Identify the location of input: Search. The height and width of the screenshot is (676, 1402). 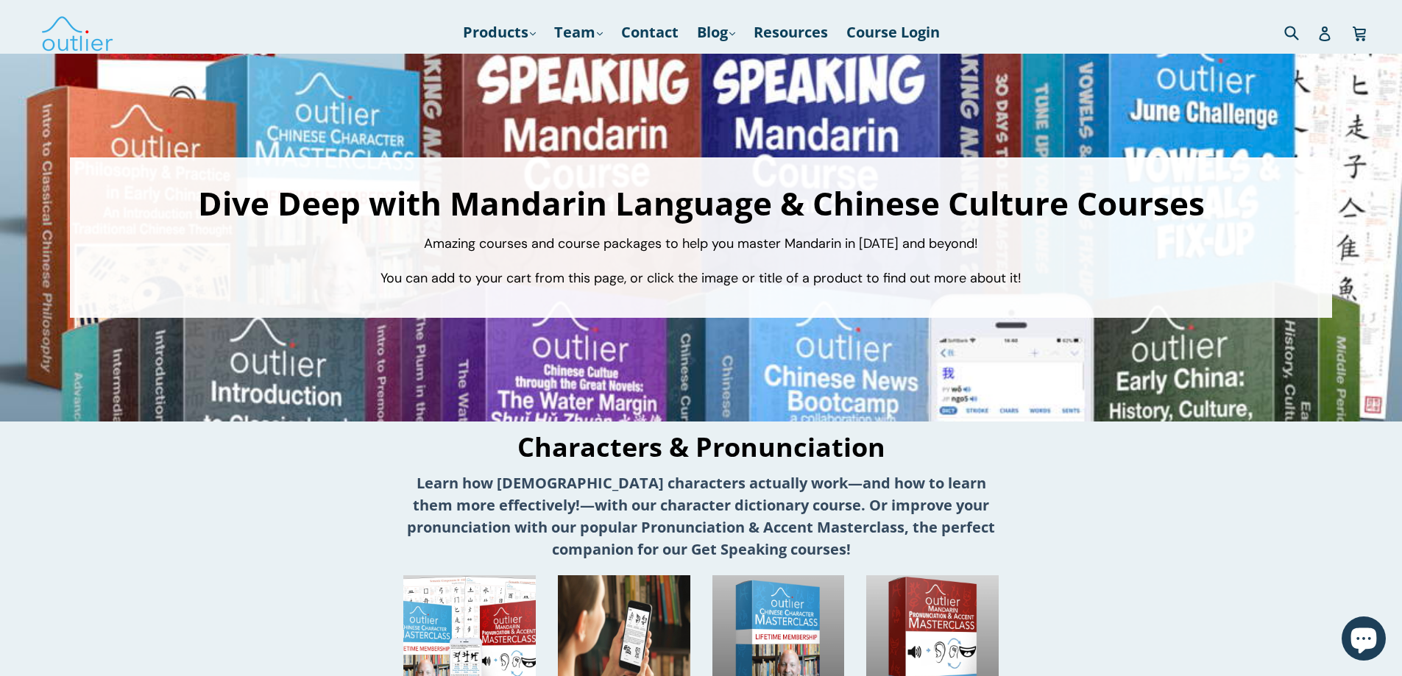
(1301, 32).